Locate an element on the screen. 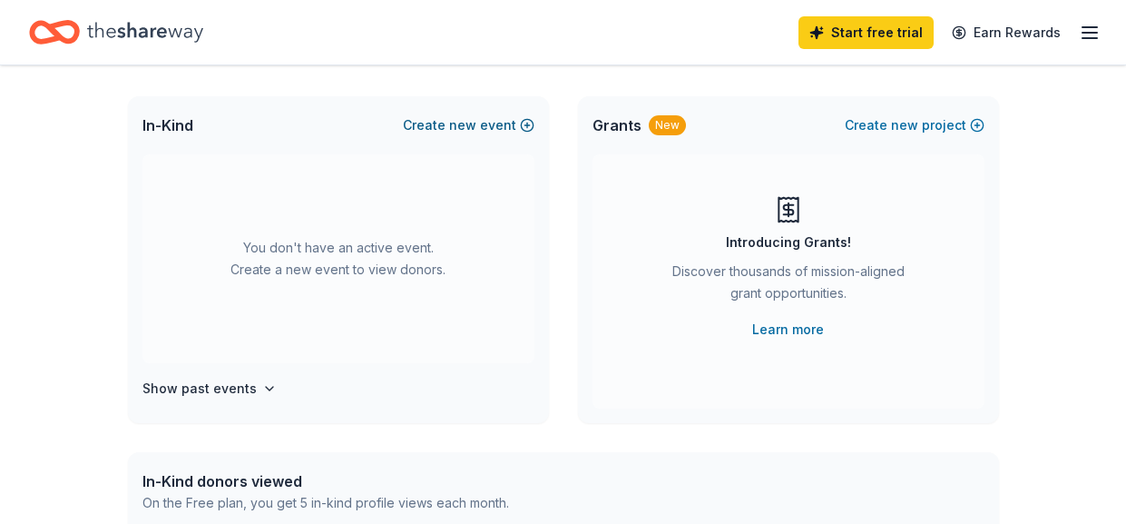 This screenshot has height=524, width=1126. div: Introducing Grants! is located at coordinates (789, 242).